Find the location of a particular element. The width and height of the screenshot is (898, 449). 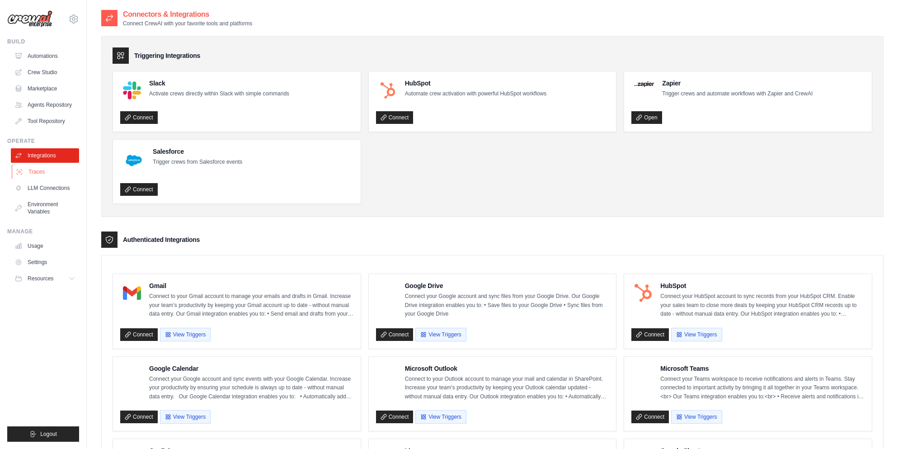

h4: Salesforce is located at coordinates (198, 151).